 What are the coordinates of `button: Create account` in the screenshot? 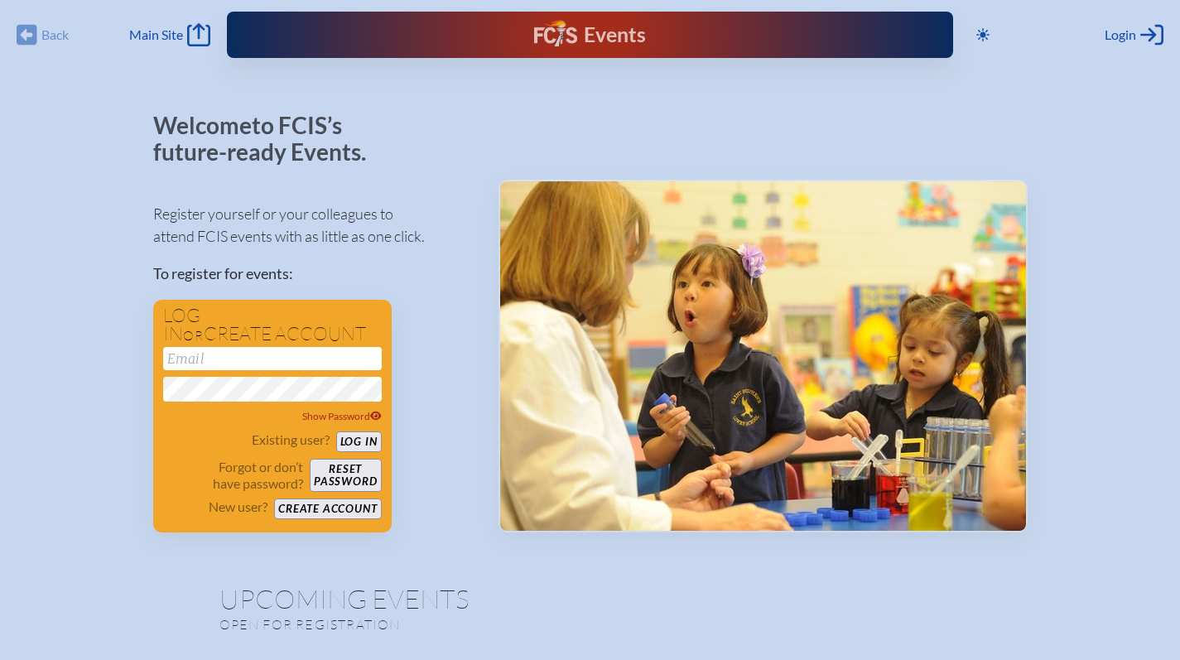 It's located at (327, 508).